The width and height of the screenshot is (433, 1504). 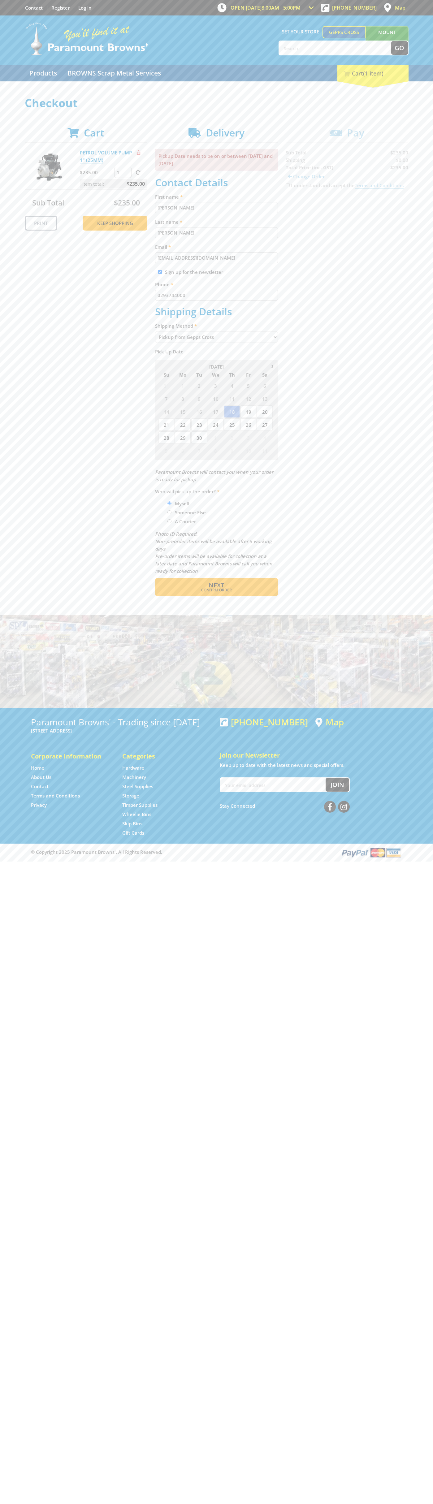 What do you see at coordinates (96, 172) in the screenshot?
I see `p: $235.00` at bounding box center [96, 172].